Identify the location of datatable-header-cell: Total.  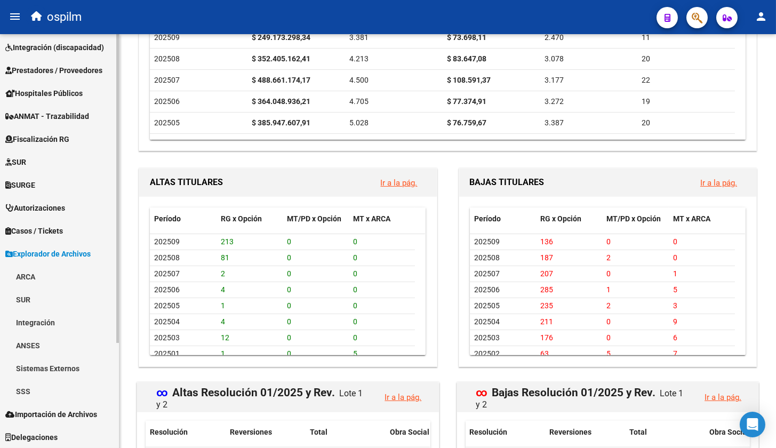
(346, 432).